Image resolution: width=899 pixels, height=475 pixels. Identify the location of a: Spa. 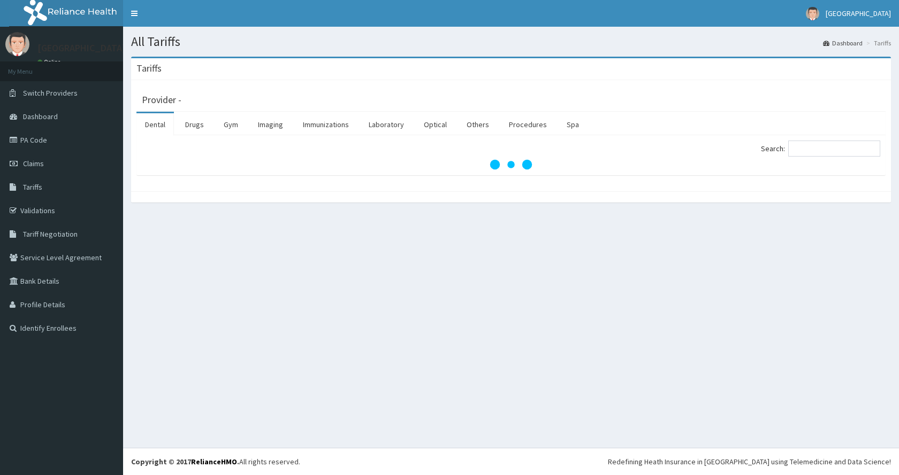
(572, 125).